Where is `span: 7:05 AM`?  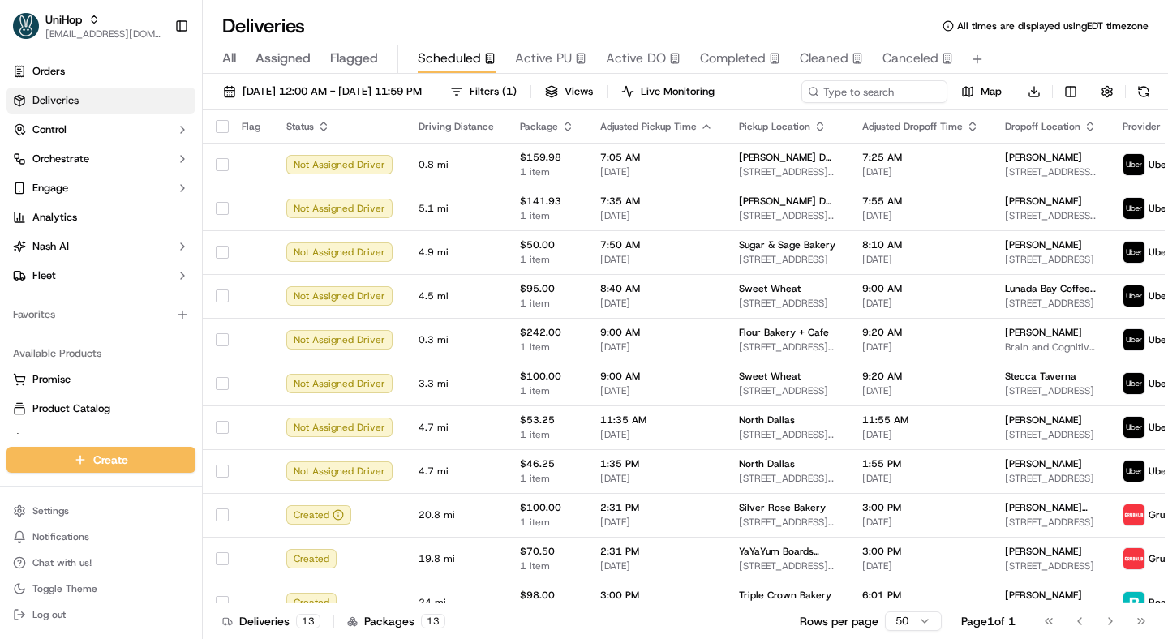 span: 7:05 AM is located at coordinates (656, 157).